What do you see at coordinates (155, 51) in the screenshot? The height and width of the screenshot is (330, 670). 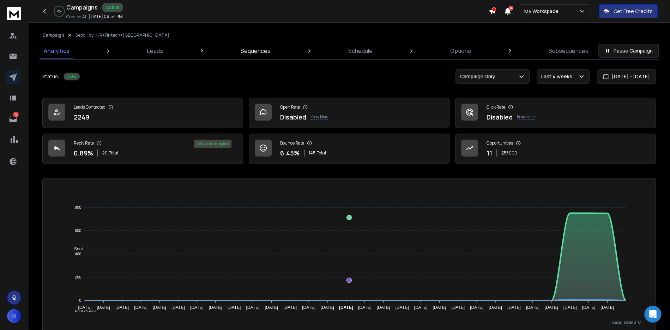 I see `p: Leads` at bounding box center [155, 51].